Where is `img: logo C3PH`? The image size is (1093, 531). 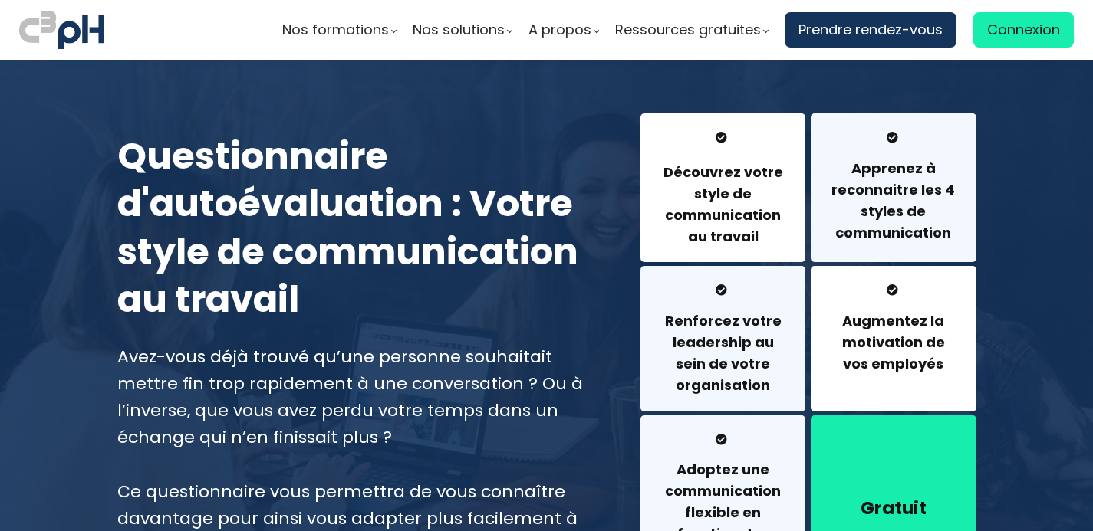 img: logo C3PH is located at coordinates (61, 30).